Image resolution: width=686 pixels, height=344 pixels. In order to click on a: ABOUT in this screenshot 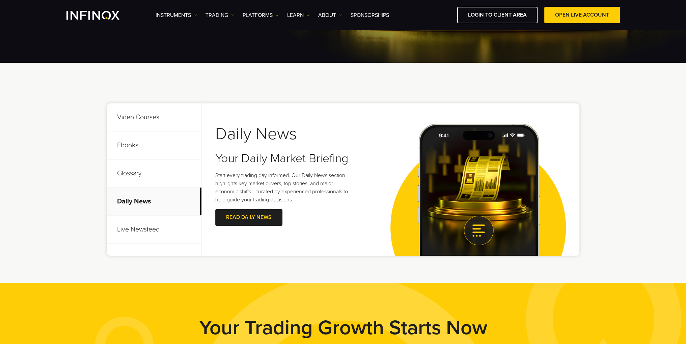, I will do `click(330, 15)`.